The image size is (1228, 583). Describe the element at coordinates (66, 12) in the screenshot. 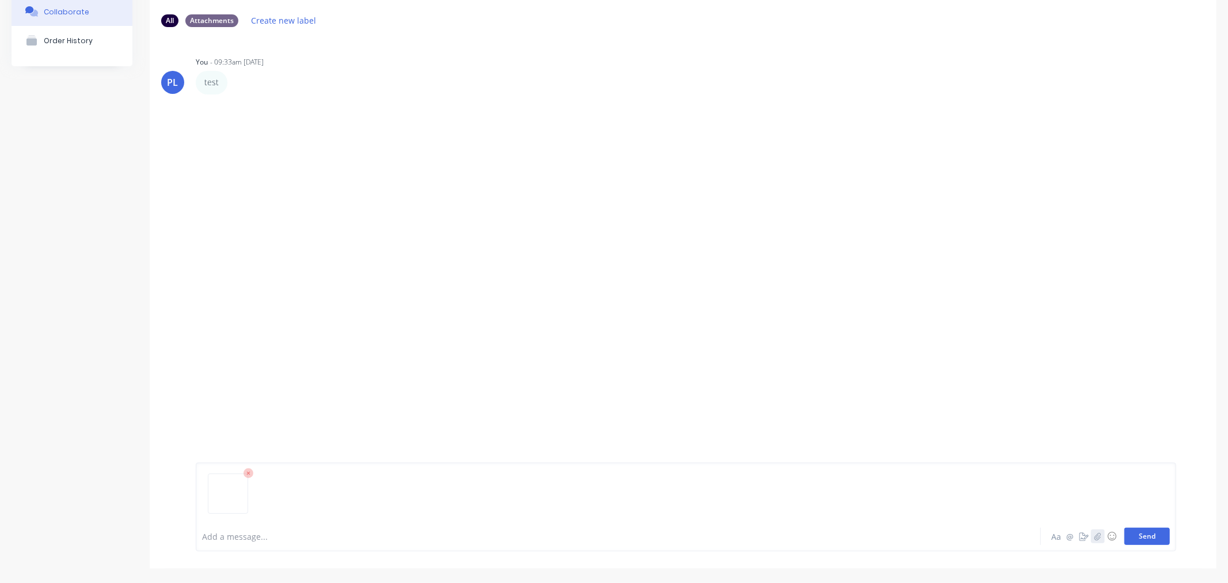

I see `div: Collaborate` at that location.